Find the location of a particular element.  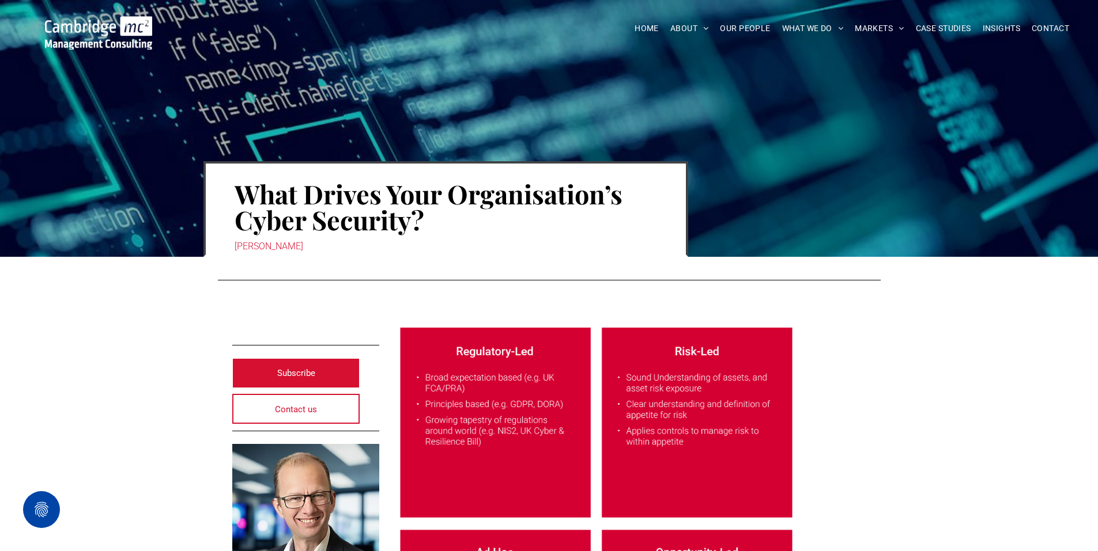

a: OUR PEOPLE is located at coordinates (744, 28).